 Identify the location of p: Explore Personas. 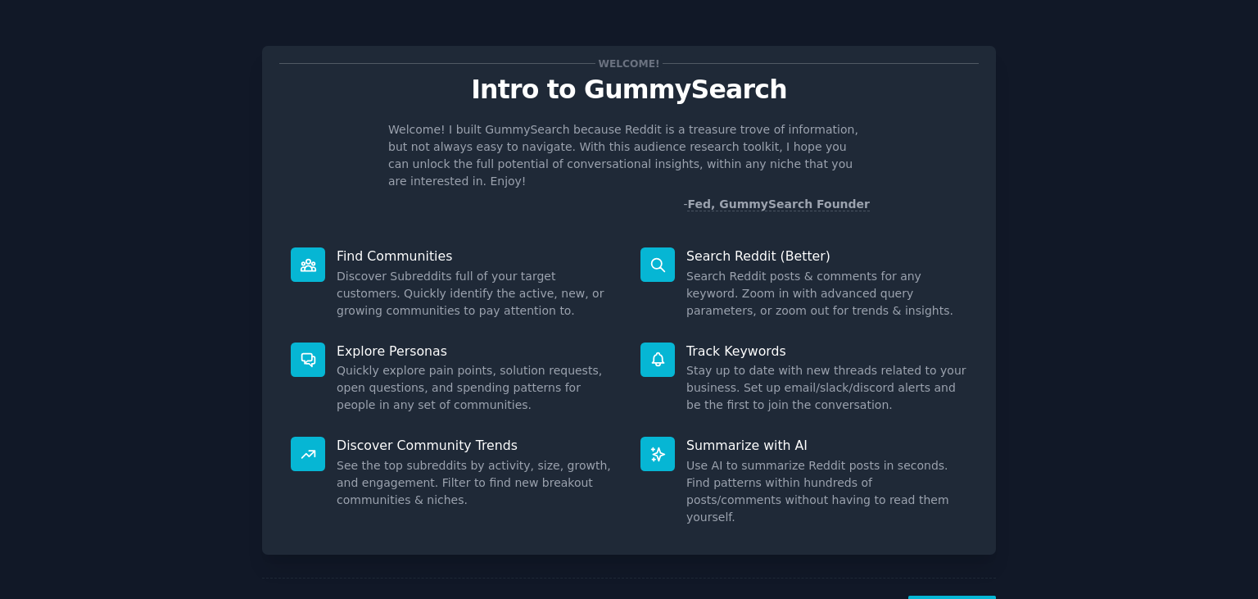
(477, 350).